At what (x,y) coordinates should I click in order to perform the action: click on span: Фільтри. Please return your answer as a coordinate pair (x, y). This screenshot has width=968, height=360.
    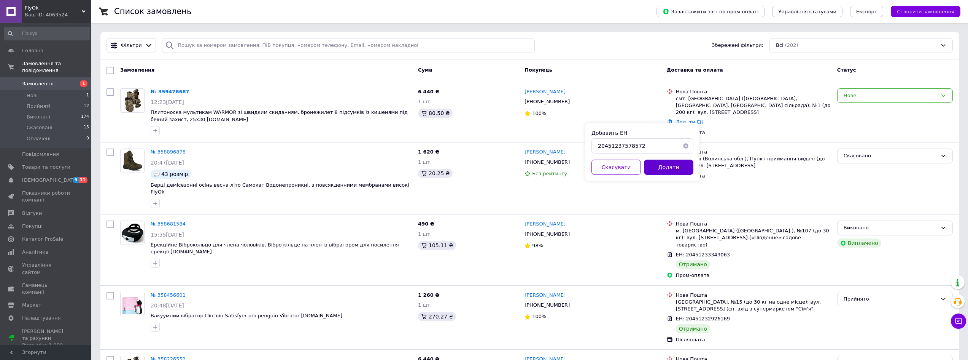
    Looking at the image, I should click on (131, 45).